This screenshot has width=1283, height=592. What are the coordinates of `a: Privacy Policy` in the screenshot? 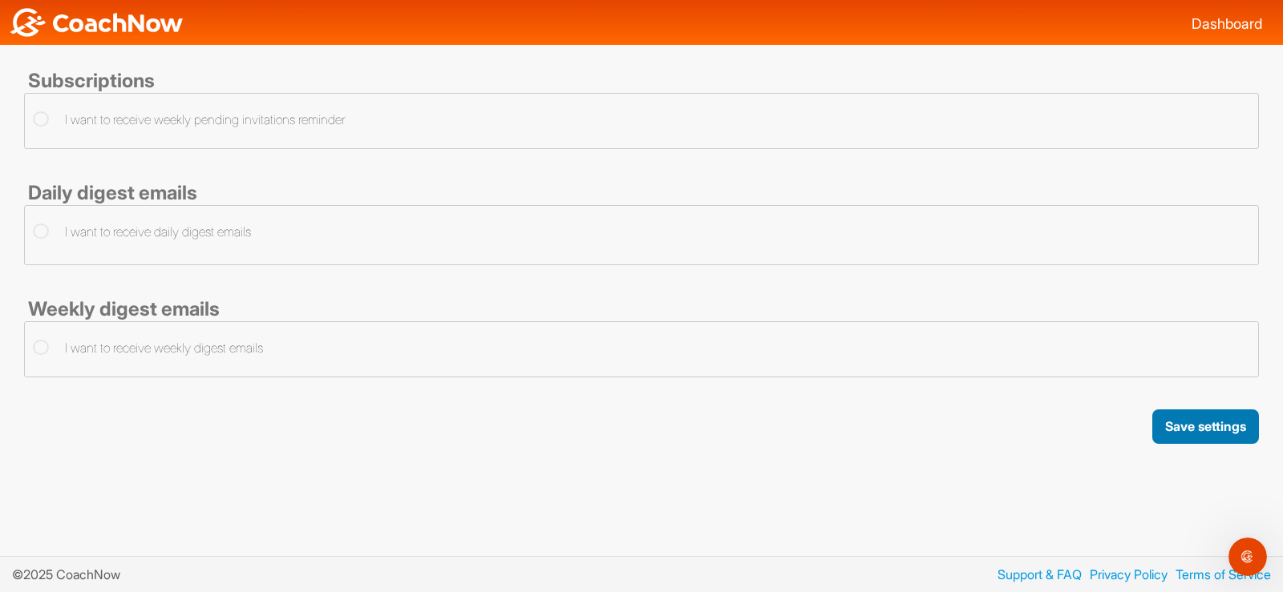 It's located at (1124, 575).